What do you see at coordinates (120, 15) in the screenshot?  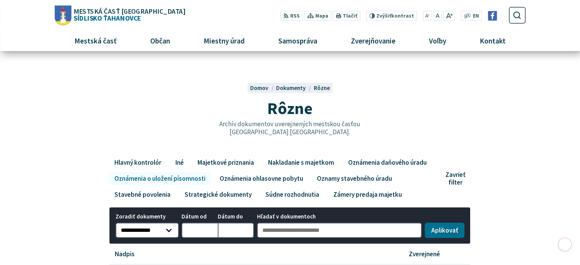 I see `a: Logo Sídlisko Ťahanovce, prejsť na domovskú stránku.` at bounding box center [120, 15].